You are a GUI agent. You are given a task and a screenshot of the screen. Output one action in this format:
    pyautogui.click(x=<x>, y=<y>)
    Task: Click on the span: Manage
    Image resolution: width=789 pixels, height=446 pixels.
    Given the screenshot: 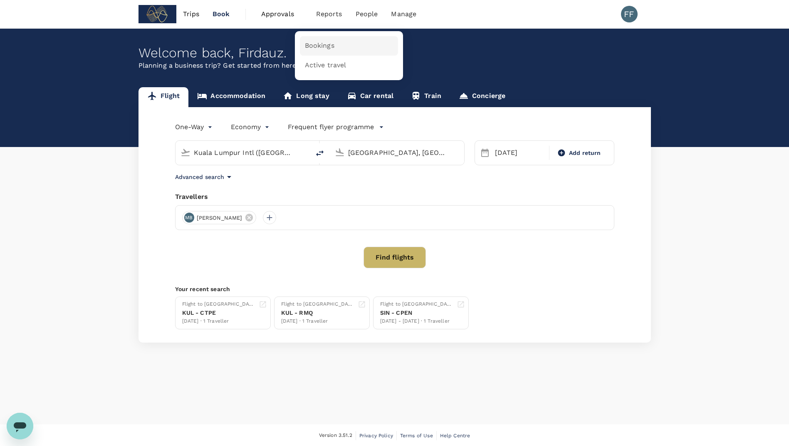 What is the action you would take?
    pyautogui.click(x=403, y=14)
    